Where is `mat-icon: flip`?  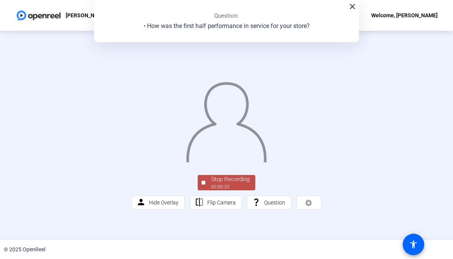 mat-icon: flip is located at coordinates (199, 202).